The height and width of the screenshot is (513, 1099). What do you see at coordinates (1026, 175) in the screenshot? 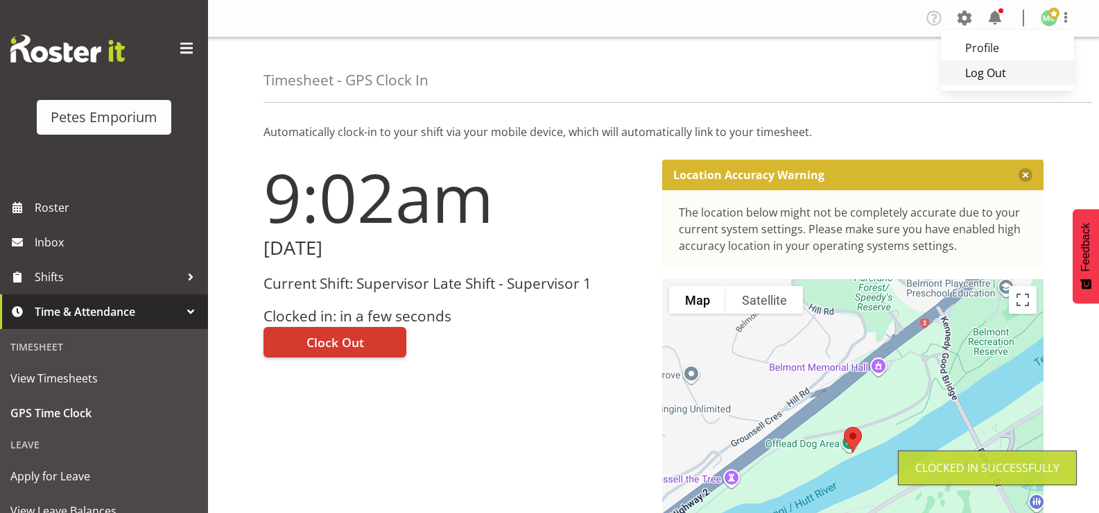
I see `button: Close message` at bounding box center [1026, 175].